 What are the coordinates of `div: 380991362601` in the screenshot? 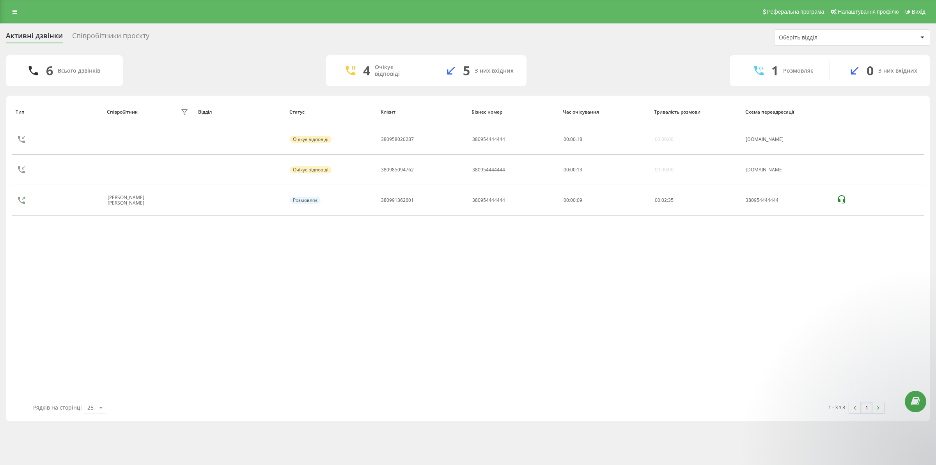 It's located at (398, 200).